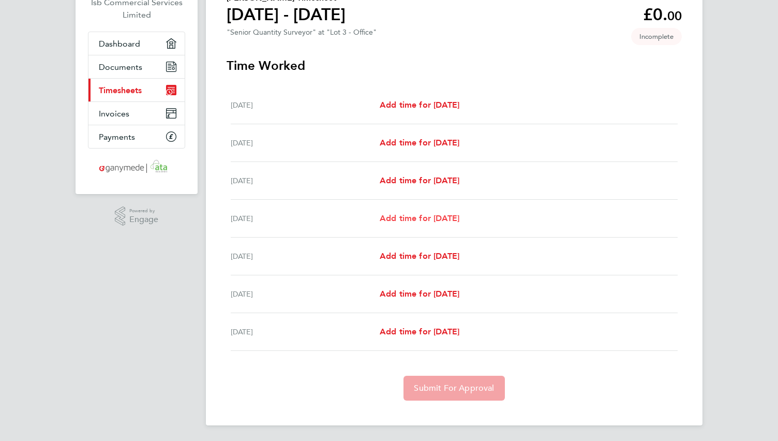  Describe the element at coordinates (137, 216) in the screenshot. I see `a: Powered byEngage` at that location.